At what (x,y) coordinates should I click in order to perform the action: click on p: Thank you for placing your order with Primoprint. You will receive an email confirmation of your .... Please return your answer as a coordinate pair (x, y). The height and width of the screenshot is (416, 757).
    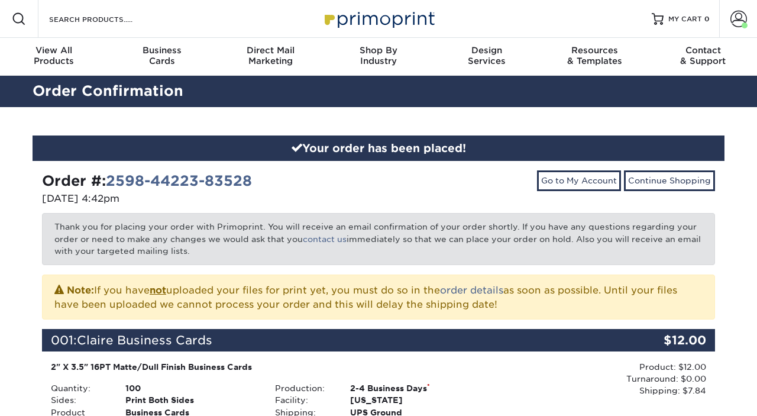
    Looking at the image, I should click on (378, 238).